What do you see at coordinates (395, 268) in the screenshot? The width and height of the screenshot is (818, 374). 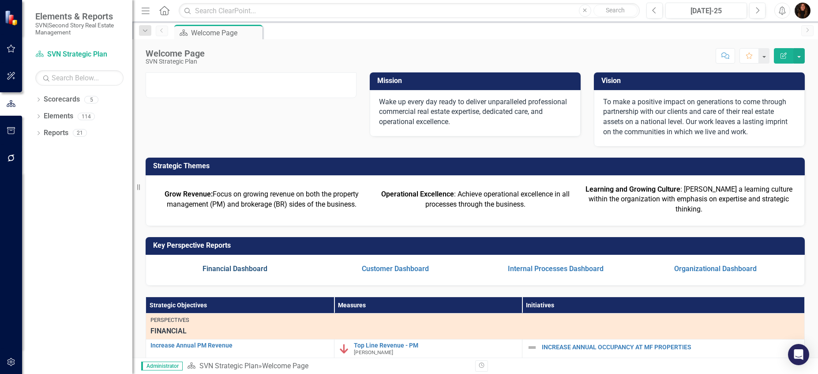 I see `a: Customer Dashboard` at bounding box center [395, 268].